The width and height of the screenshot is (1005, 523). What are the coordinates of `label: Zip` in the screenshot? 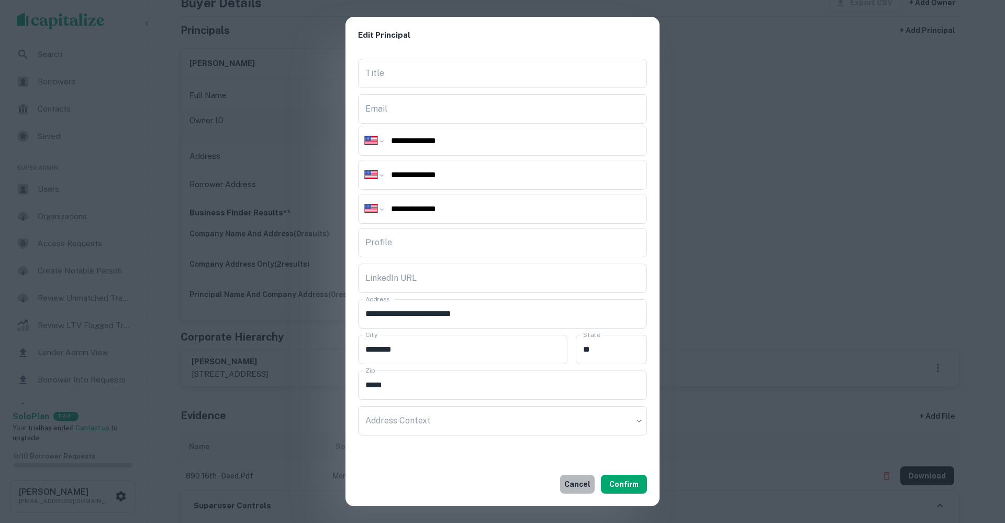 It's located at (370, 370).